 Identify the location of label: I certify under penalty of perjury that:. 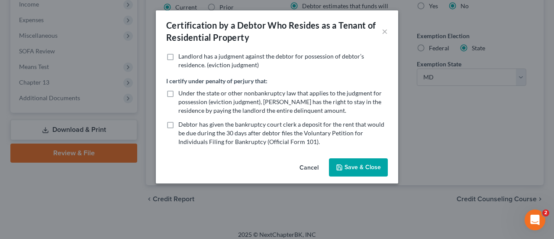
(217, 81).